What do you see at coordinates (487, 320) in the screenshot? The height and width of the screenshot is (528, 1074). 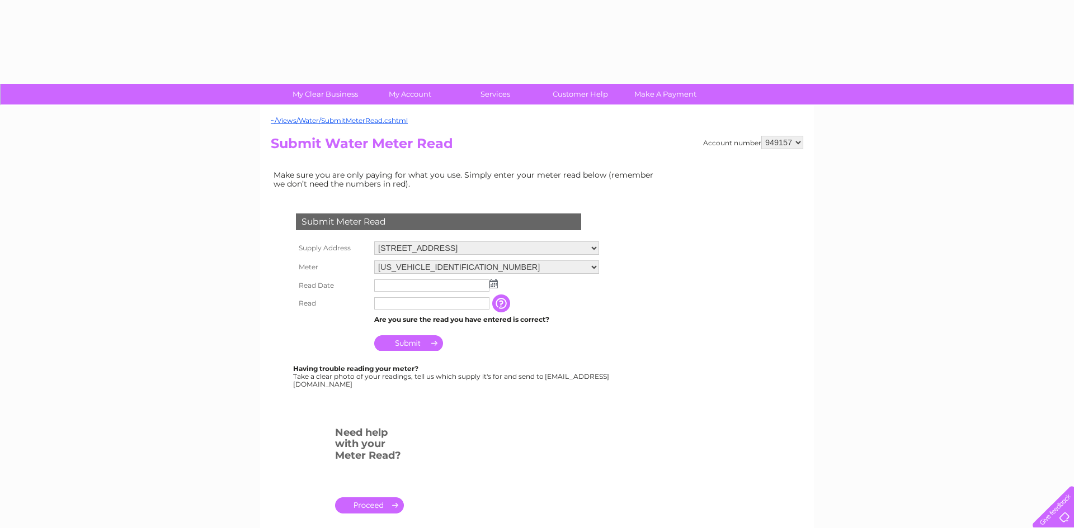 I see `td: Are you sure the read you have entered is correct?` at bounding box center [487, 320].